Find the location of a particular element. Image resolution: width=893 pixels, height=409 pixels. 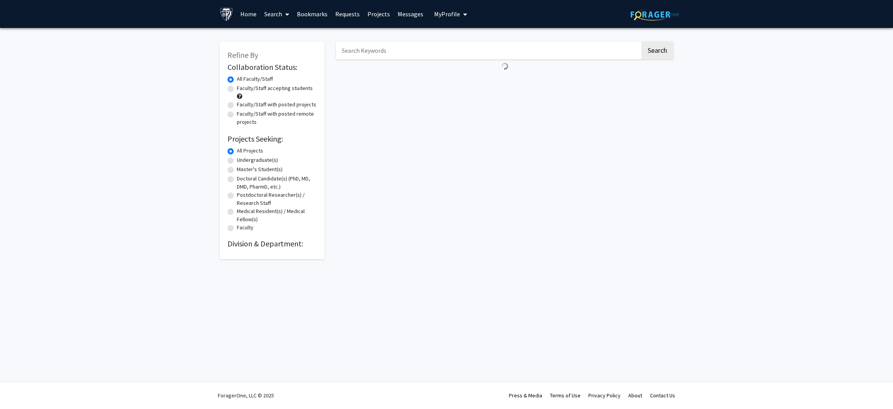

span: Refine By is located at coordinates (243, 55).